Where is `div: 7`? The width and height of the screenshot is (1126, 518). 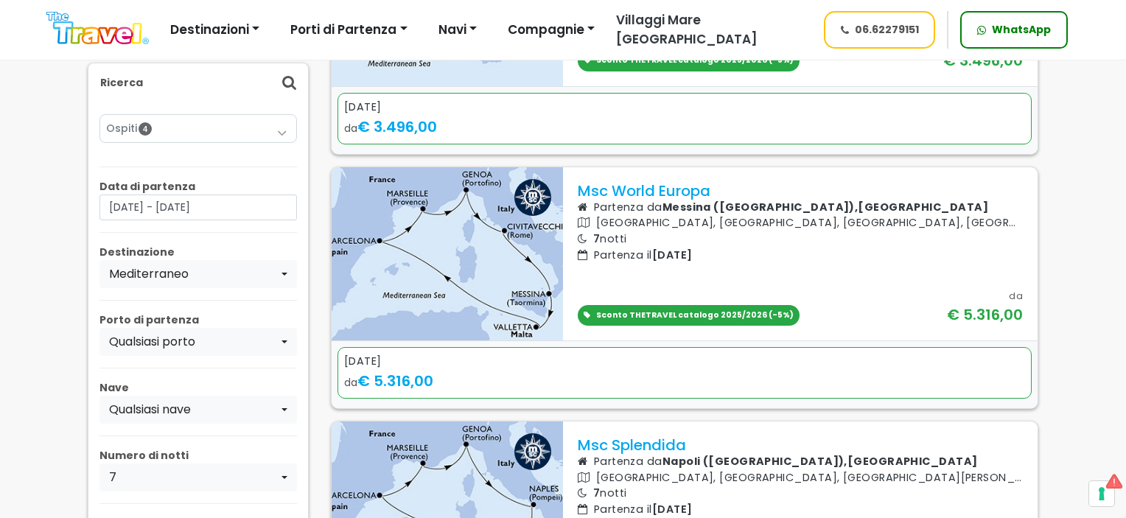
div: 7 is located at coordinates (194, 477).